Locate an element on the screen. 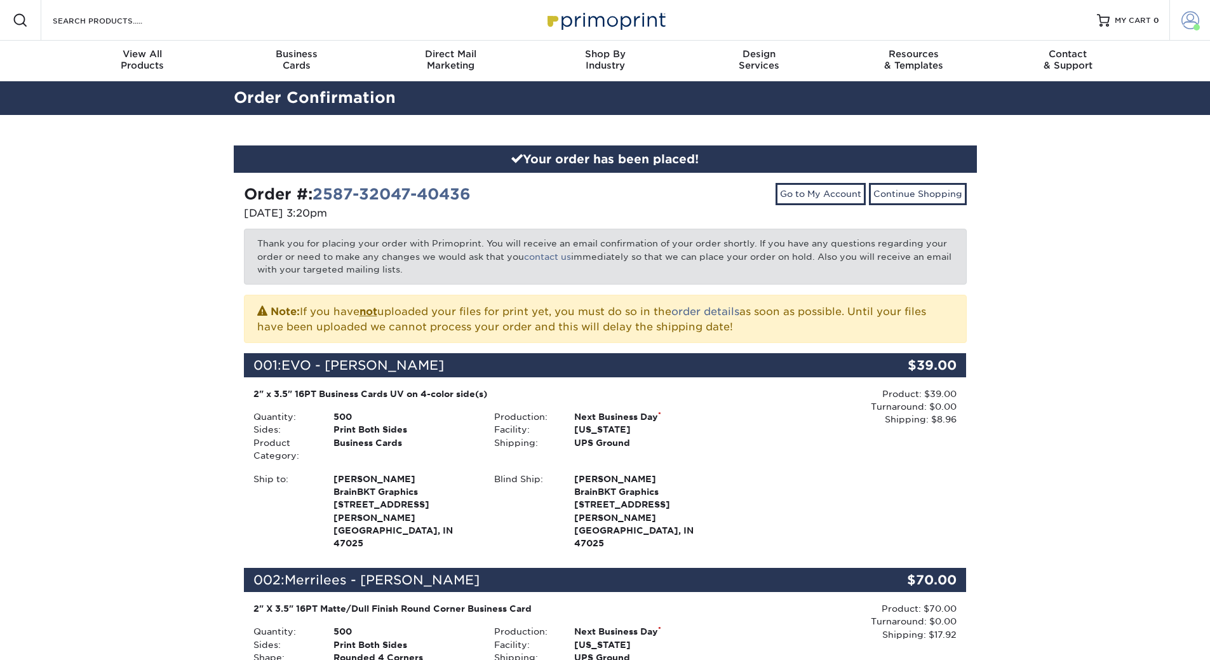 The height and width of the screenshot is (660, 1210). div: Product: $39.00 Turnaround: $0.00 Shipping: $8.96 is located at coordinates (841, 407).